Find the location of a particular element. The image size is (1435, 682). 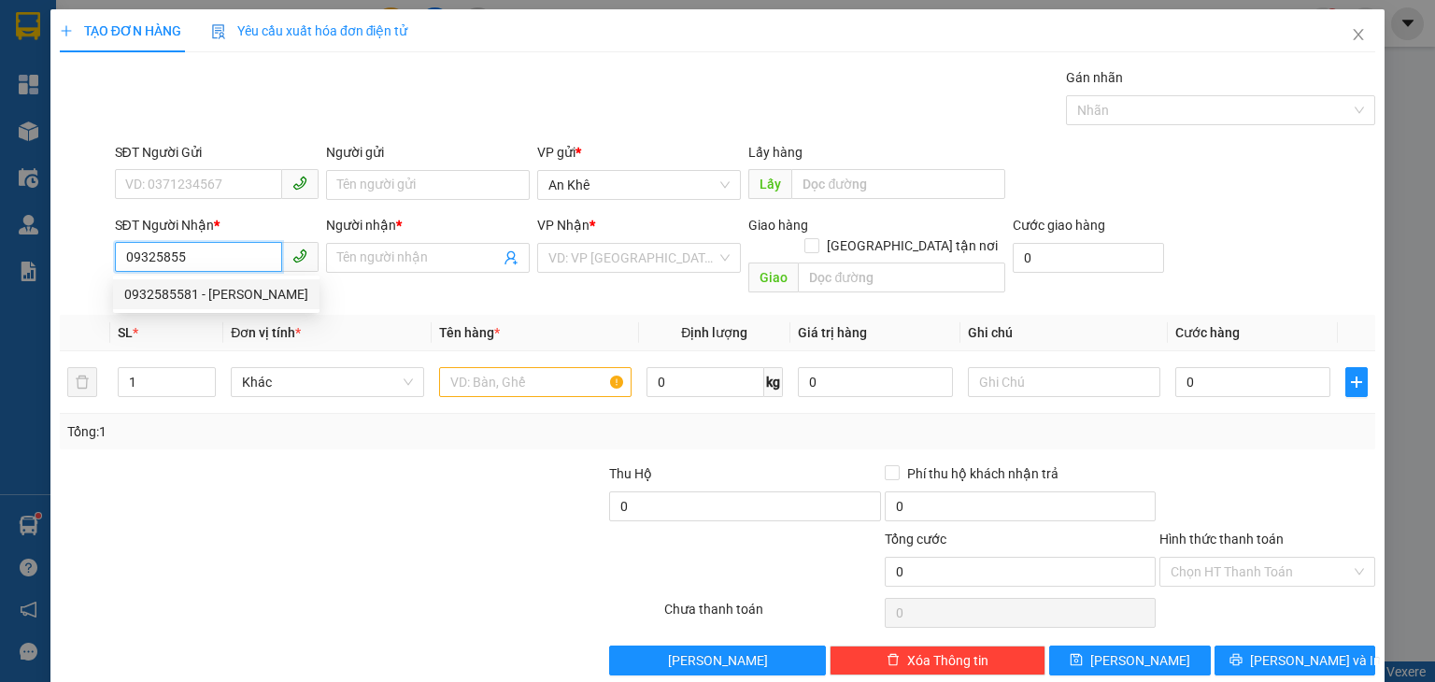

div: Người nhận is located at coordinates (428, 225).